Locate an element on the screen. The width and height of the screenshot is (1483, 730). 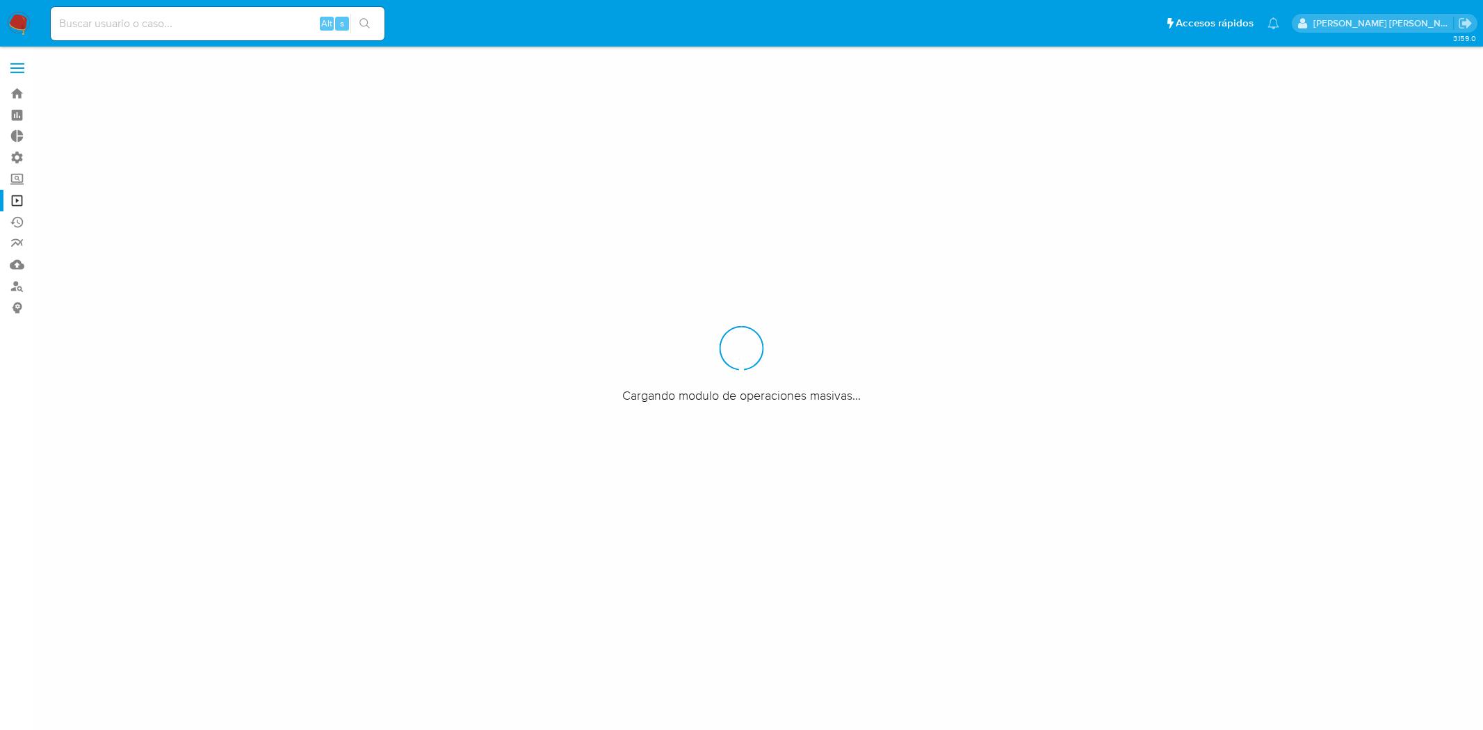
input: Buscar usuario o caso... is located at coordinates (218, 24).